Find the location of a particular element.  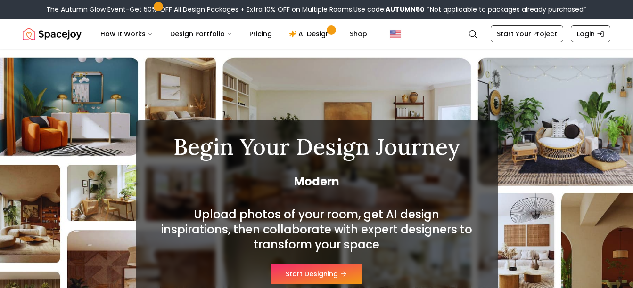

span: Modern is located at coordinates (317, 182).